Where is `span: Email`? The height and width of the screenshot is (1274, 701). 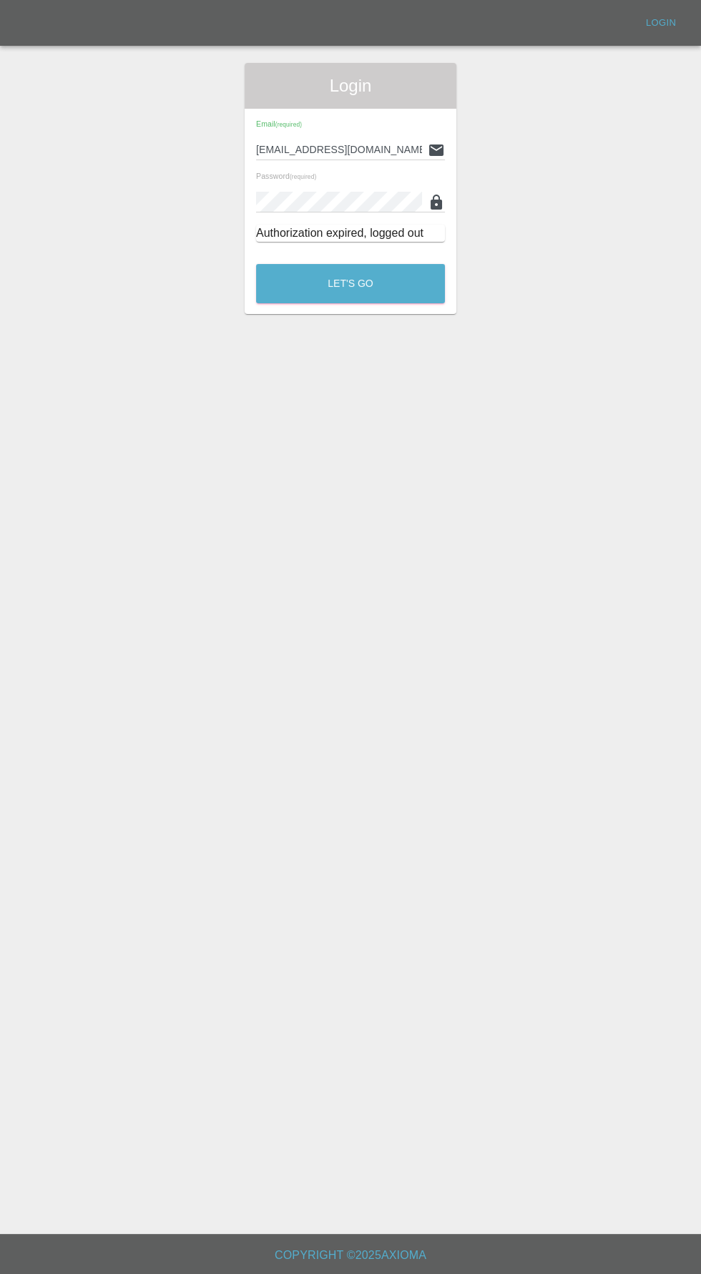
span: Email is located at coordinates (279, 124).